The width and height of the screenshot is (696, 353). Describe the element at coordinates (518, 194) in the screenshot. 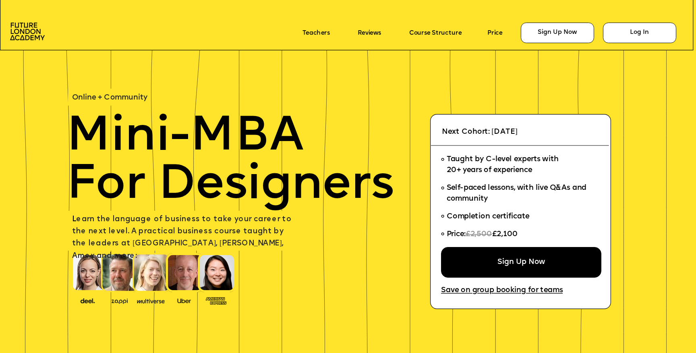

I see `span: Self-paced lessons, with live Q&As and community` at that location.